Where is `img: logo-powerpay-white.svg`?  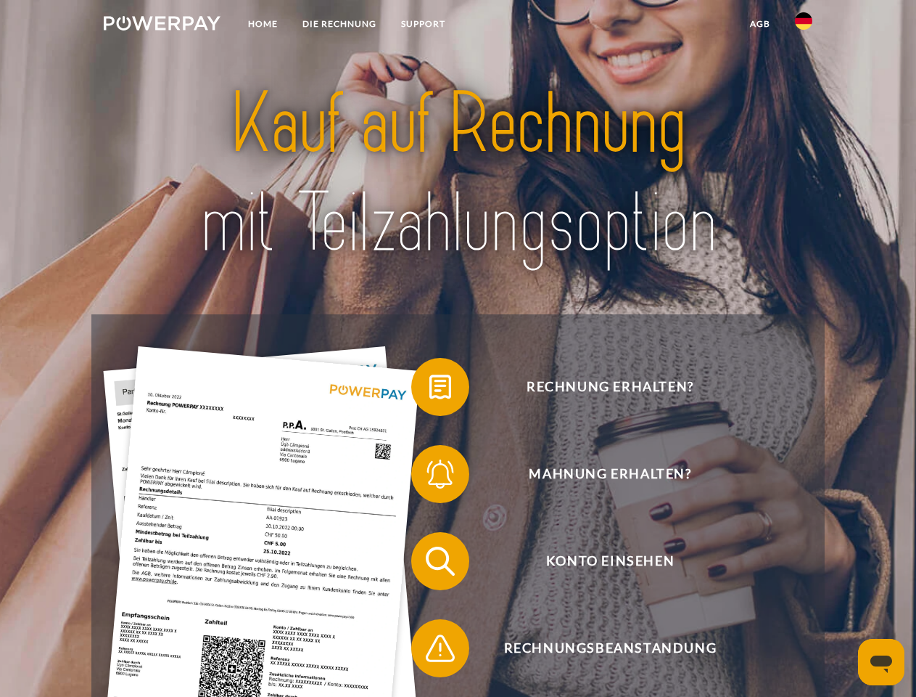 img: logo-powerpay-white.svg is located at coordinates (162, 23).